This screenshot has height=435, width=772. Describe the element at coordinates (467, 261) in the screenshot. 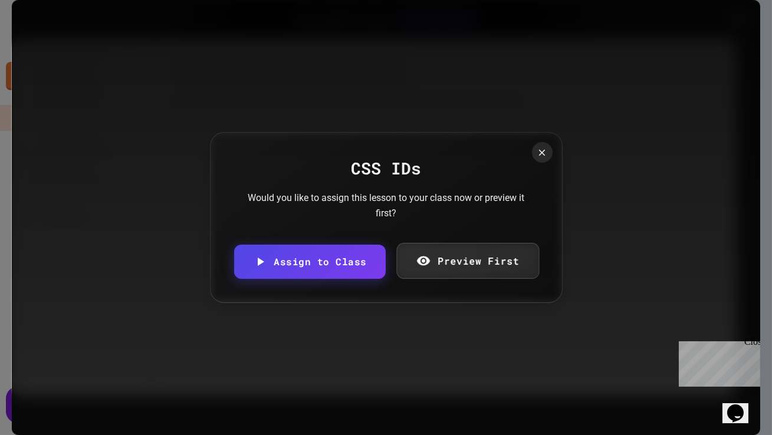

I see `a: Preview First` at that location.